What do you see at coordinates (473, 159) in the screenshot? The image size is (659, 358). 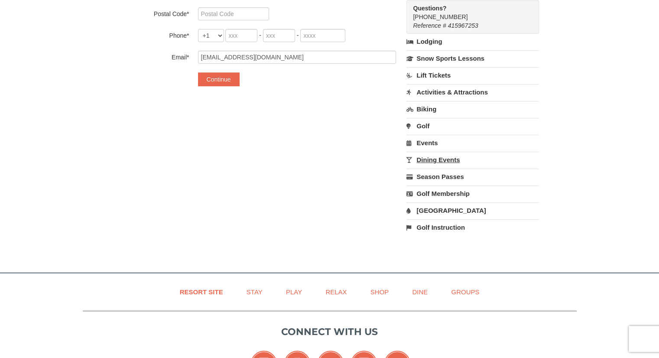 I see `a: Dining Events` at bounding box center [473, 159].